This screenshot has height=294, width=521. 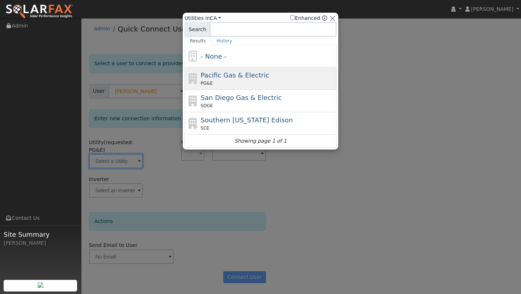 What do you see at coordinates (293, 17) in the screenshot?
I see `input: Enhanced` at bounding box center [293, 17].